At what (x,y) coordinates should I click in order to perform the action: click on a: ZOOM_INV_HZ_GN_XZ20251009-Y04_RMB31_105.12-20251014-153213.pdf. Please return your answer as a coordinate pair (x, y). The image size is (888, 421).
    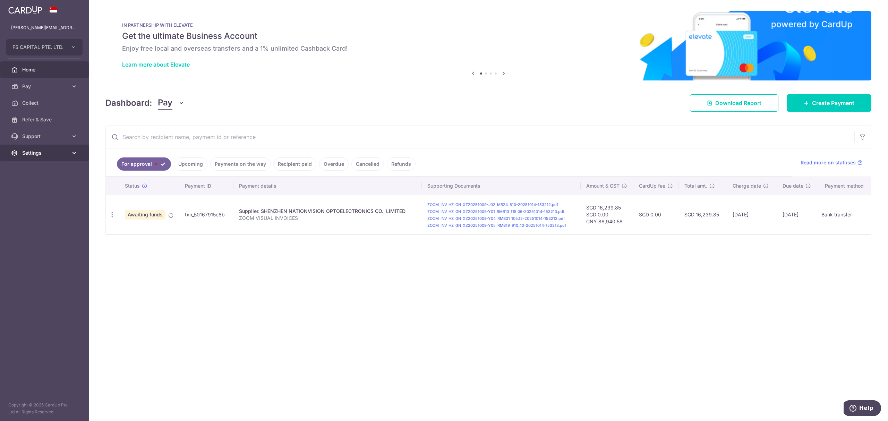
    Looking at the image, I should click on (496, 219).